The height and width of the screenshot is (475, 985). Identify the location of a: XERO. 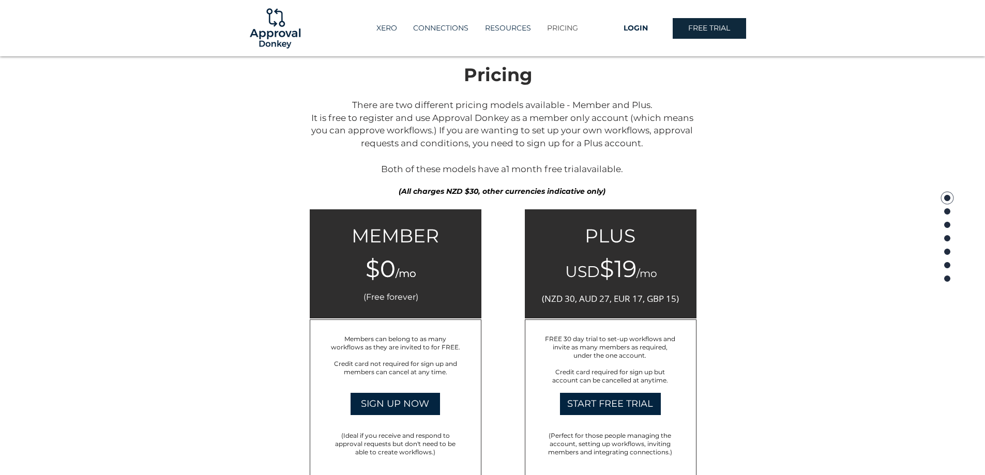
(386, 28).